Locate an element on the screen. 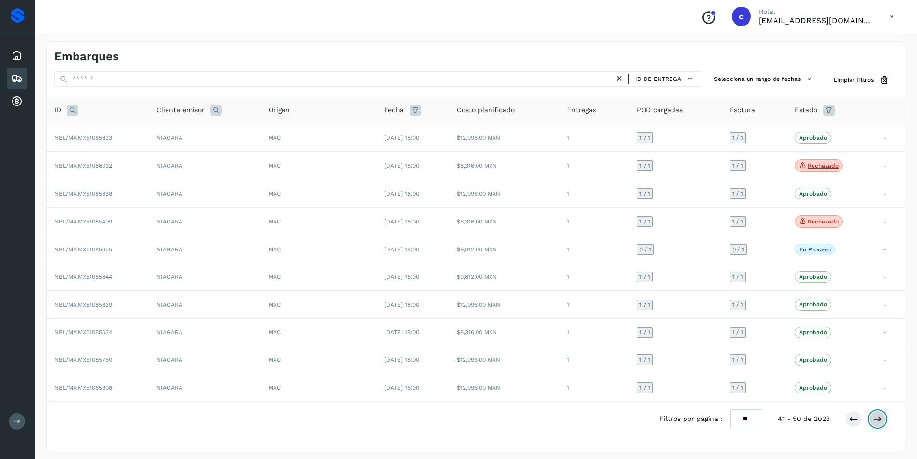 This screenshot has height=459, width=917. span: Costo planificado is located at coordinates (486, 110).